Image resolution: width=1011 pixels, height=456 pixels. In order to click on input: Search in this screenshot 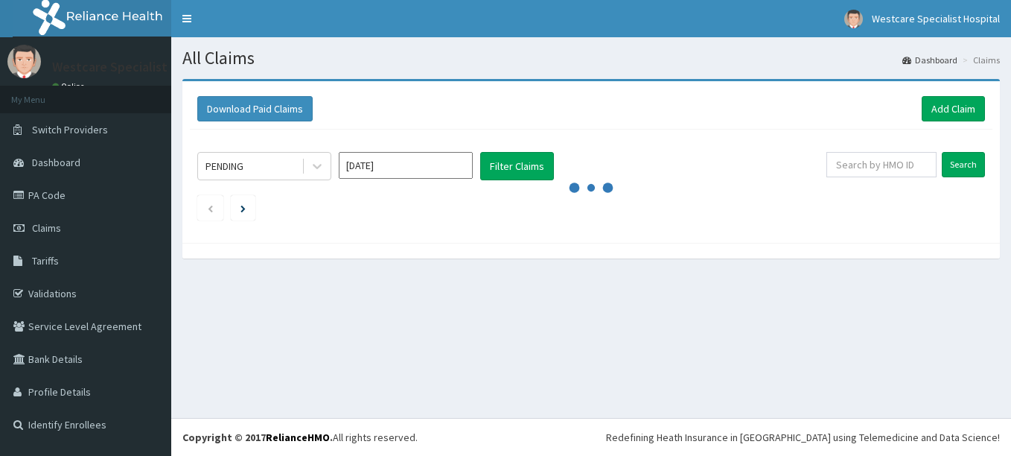, I will do `click(964, 165)`.